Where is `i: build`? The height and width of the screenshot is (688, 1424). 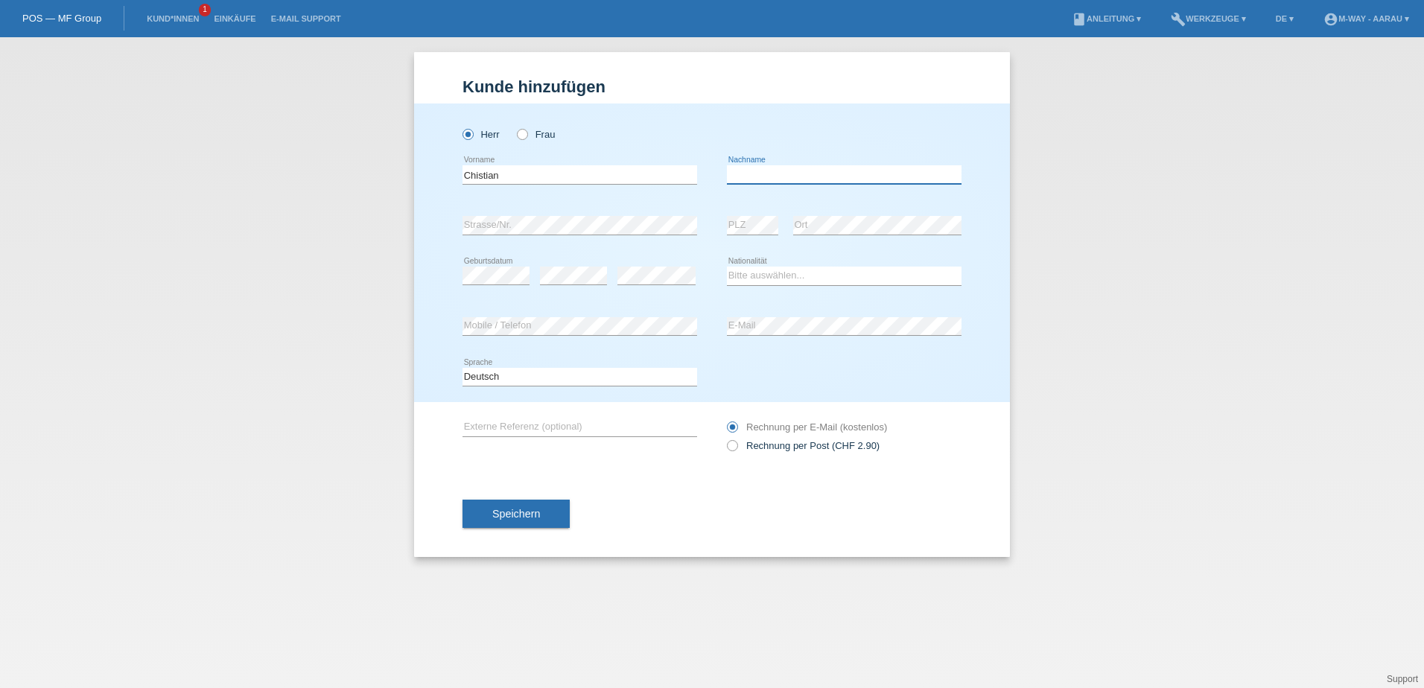
i: build is located at coordinates (1178, 19).